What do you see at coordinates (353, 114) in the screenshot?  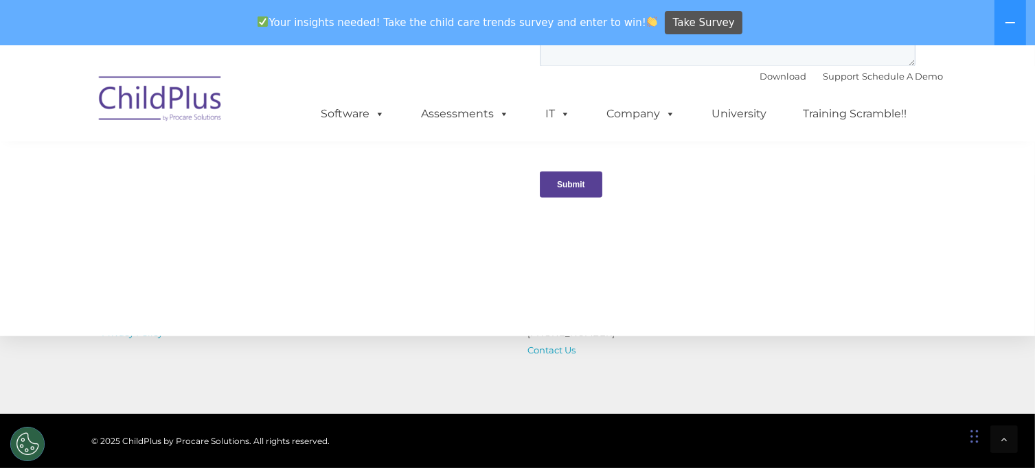 I see `a: Software` at bounding box center [353, 114].